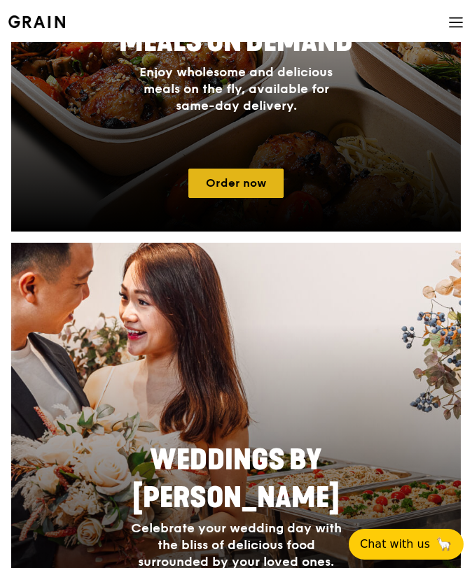 The width and height of the screenshot is (472, 568). What do you see at coordinates (406, 545) in the screenshot?
I see `button: Chat with us🦙` at bounding box center [406, 545].